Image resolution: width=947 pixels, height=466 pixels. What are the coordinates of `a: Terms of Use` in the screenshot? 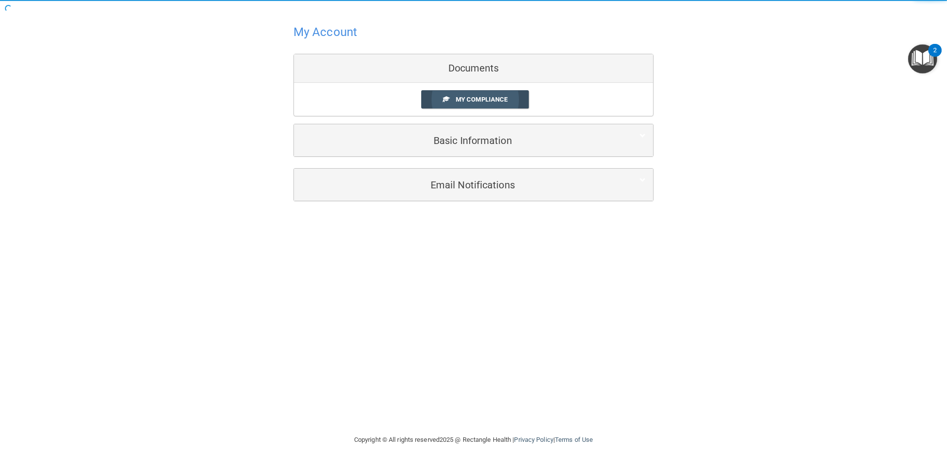 It's located at (574, 440).